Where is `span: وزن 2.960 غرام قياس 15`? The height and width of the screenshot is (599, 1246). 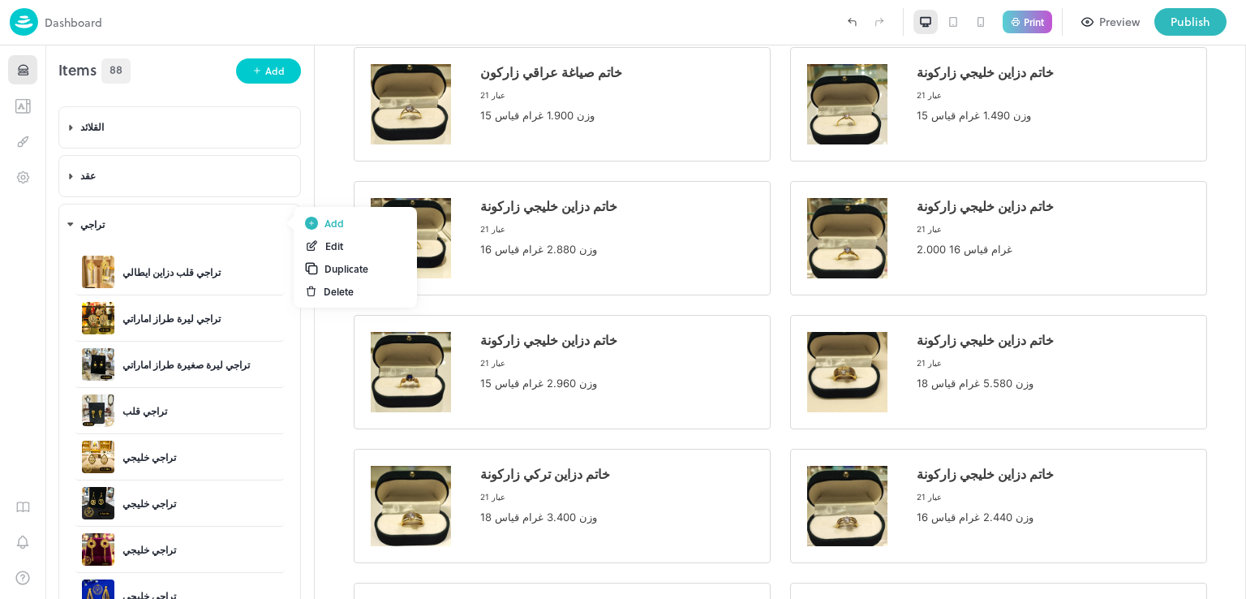 span: وزن 2.960 غرام قياس 15 is located at coordinates (224, 337).